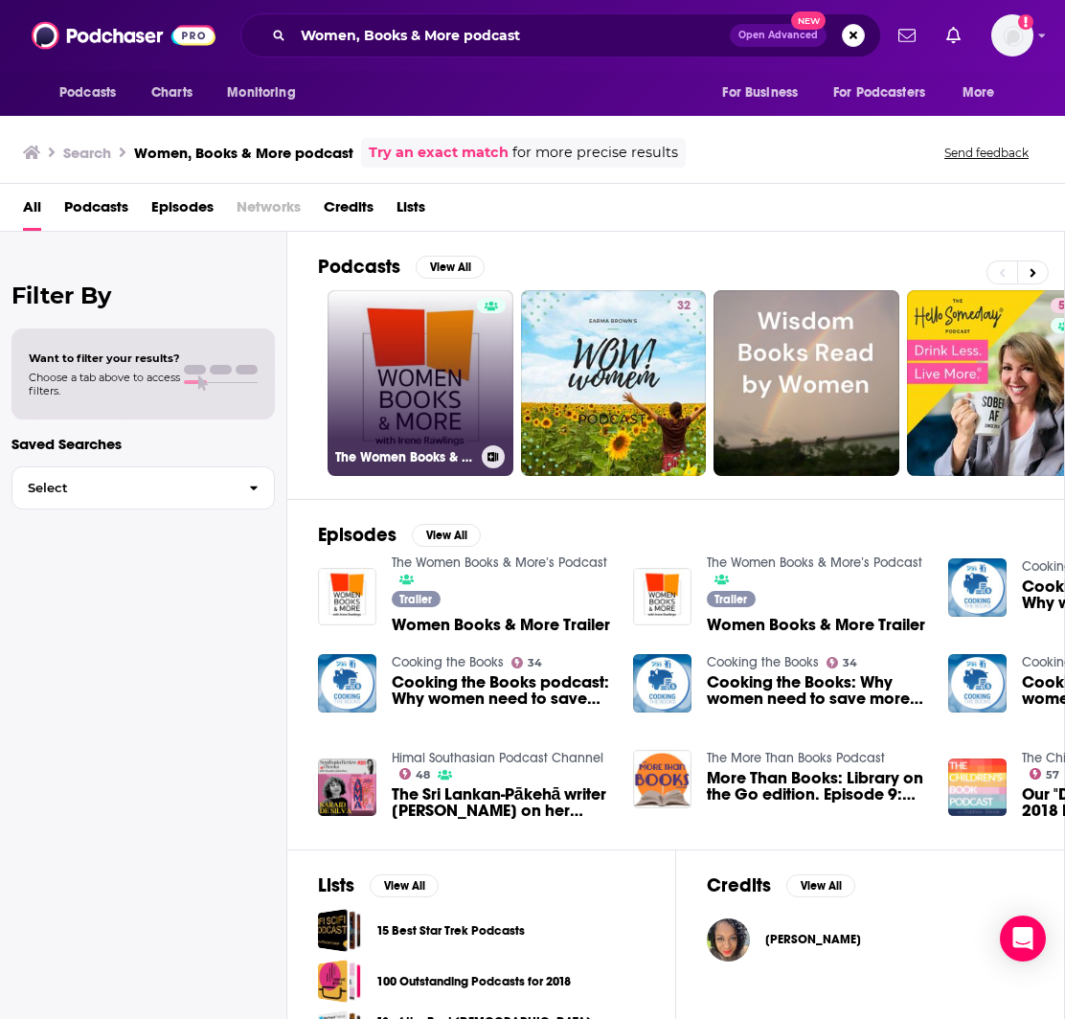 The height and width of the screenshot is (1019, 1065). Describe the element at coordinates (979, 93) in the screenshot. I see `span: More` at that location.